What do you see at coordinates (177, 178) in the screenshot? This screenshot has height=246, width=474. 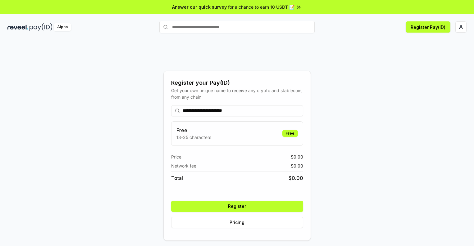 I see `span: Total` at bounding box center [177, 178].